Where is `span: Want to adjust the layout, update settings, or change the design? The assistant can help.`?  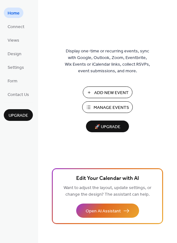
span: Want to adjust the layout, update settings, or change the design? The assistant can help. is located at coordinates (107, 191).